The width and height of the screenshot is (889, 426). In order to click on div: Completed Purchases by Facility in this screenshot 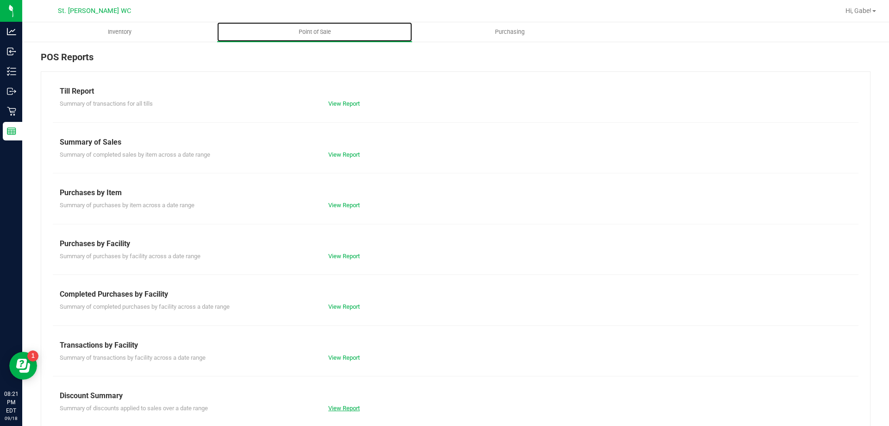, I will do `click(456, 294)`.